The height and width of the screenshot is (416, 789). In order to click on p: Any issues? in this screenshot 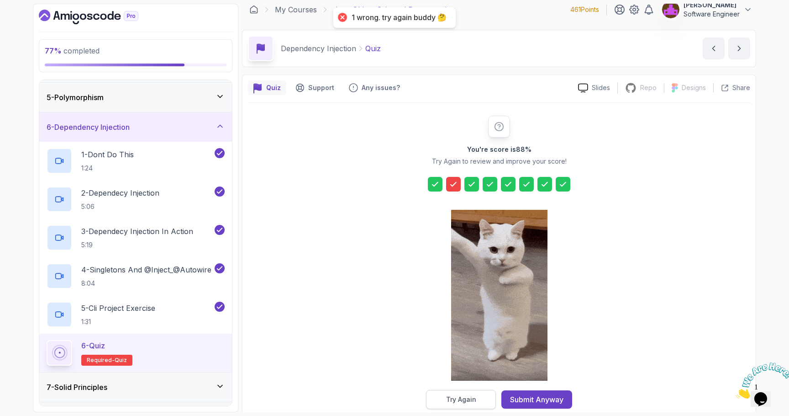, I will do `click(381, 88)`.